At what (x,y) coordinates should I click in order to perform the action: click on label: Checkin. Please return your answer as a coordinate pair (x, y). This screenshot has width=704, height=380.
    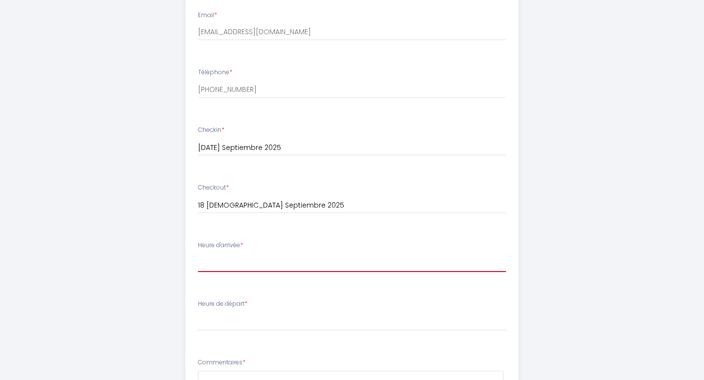
    Looking at the image, I should click on (211, 130).